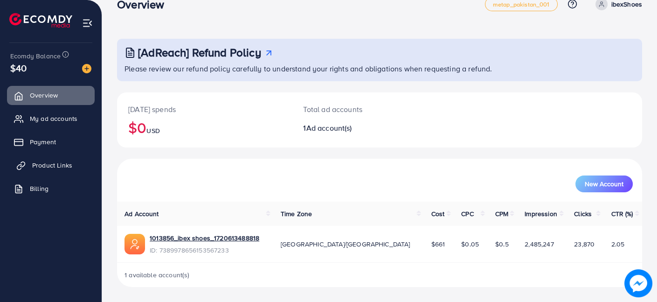 The height and width of the screenshot is (302, 657). I want to click on span: Ad Account, so click(142, 214).